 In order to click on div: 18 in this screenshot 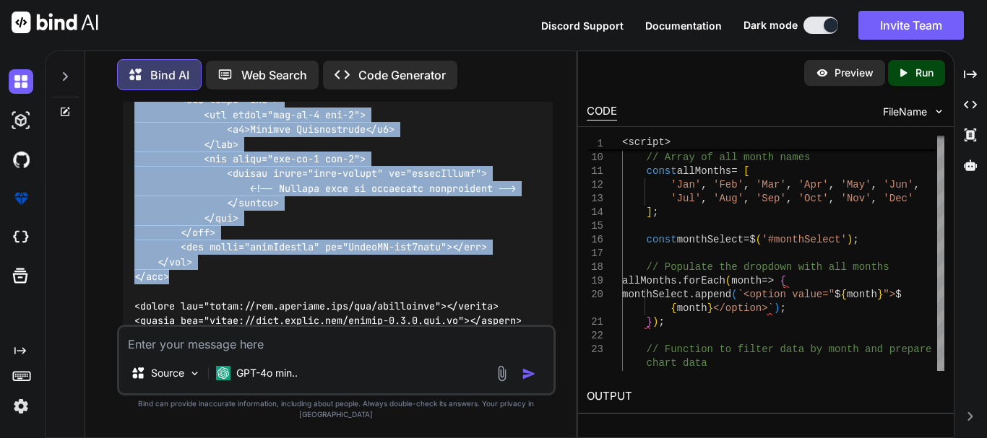, I will do `click(594, 267)`.